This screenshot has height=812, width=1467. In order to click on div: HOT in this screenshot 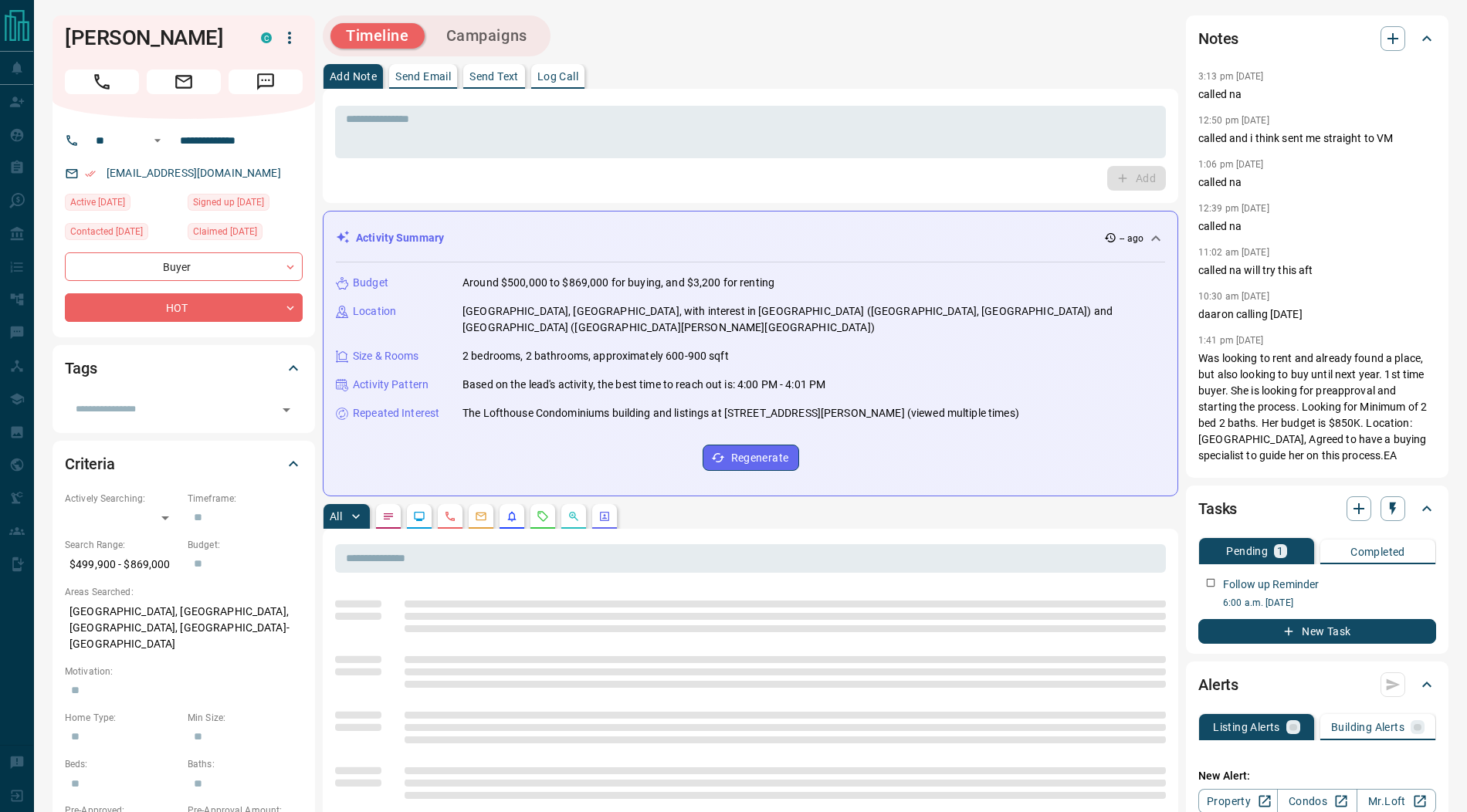, I will do `click(184, 307)`.